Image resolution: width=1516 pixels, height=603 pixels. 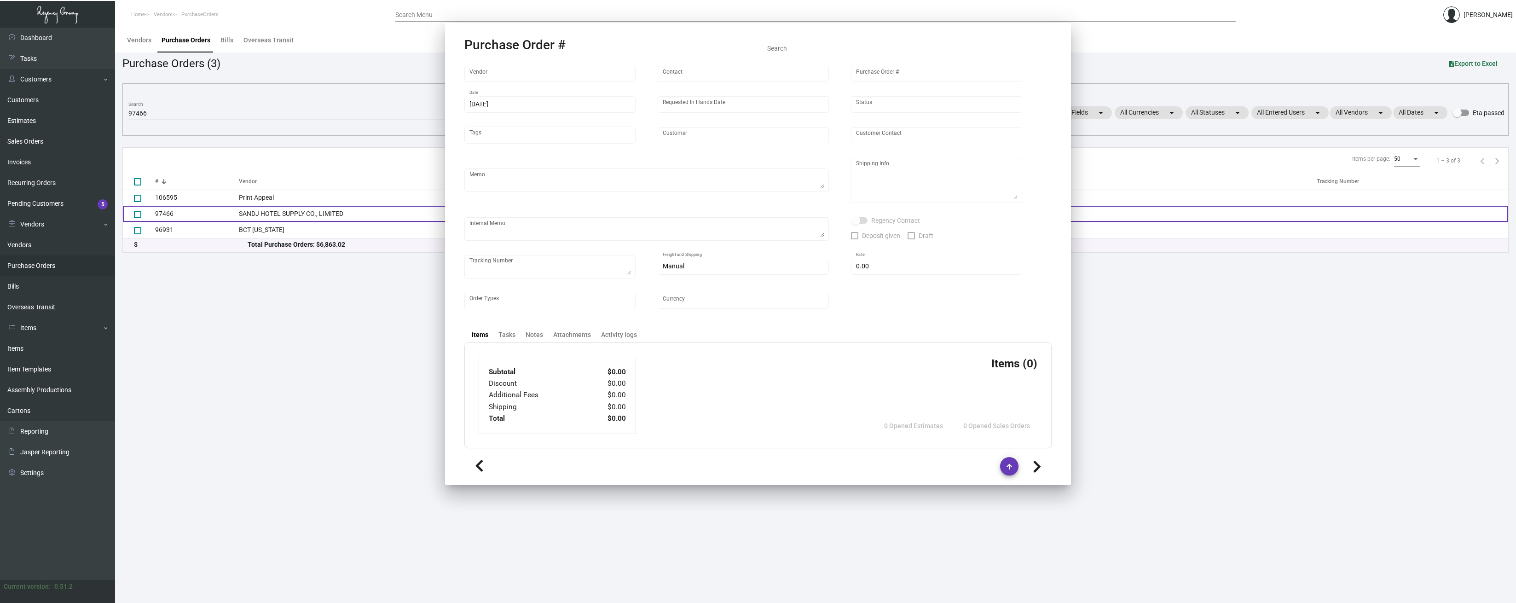 I want to click on div: Notes, so click(x=534, y=335).